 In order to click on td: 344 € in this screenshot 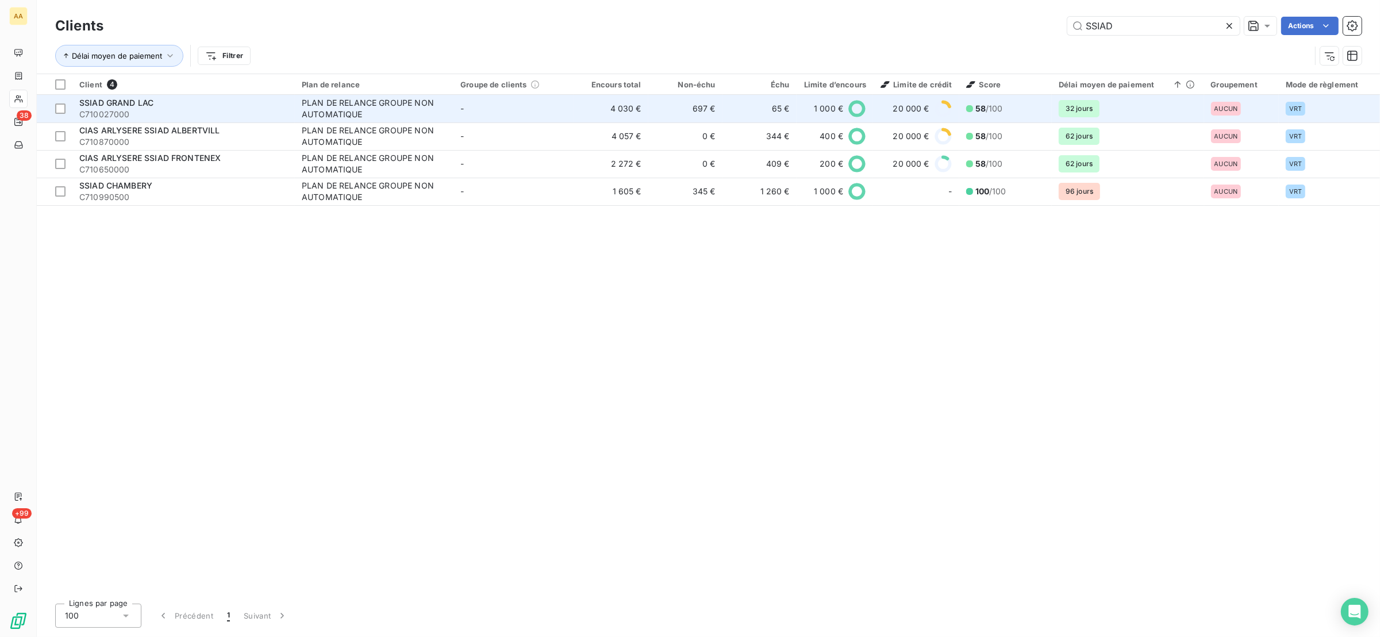, I will do `click(759, 136)`.